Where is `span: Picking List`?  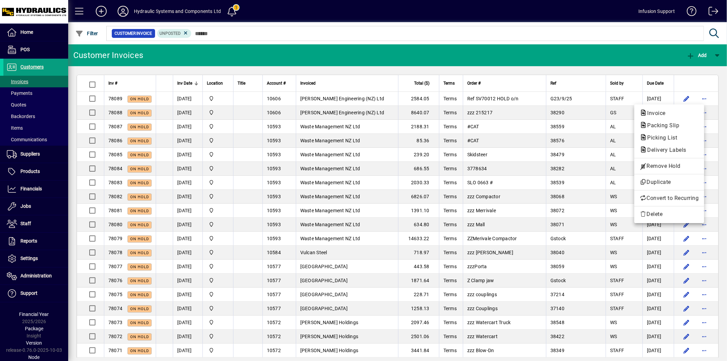
span: Picking List is located at coordinates (660, 137).